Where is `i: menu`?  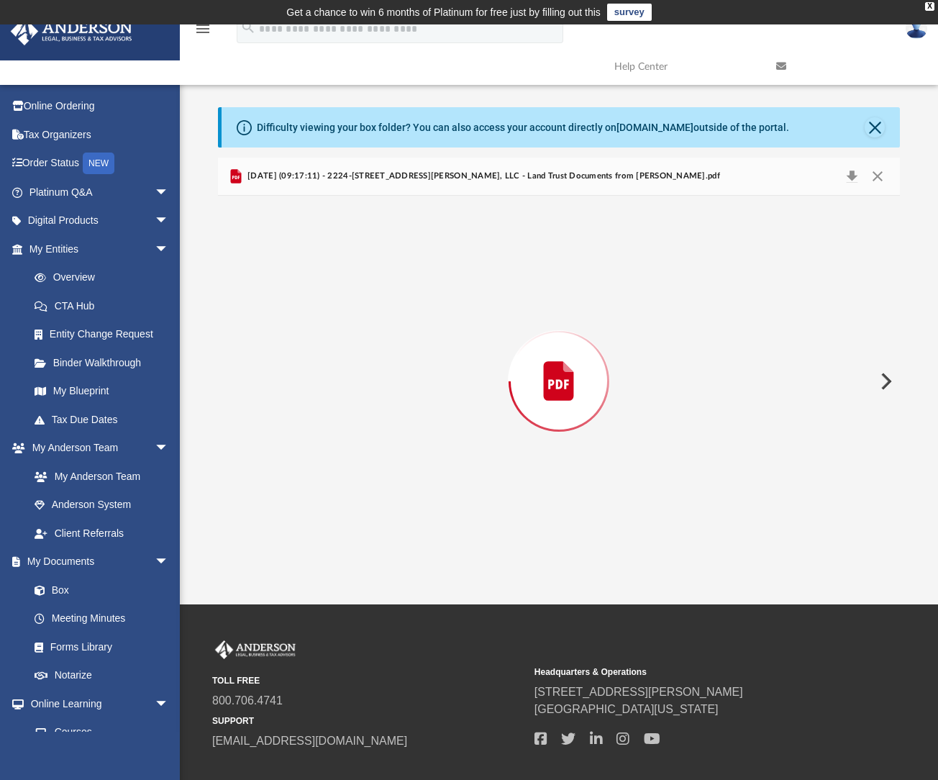
i: menu is located at coordinates (203, 29).